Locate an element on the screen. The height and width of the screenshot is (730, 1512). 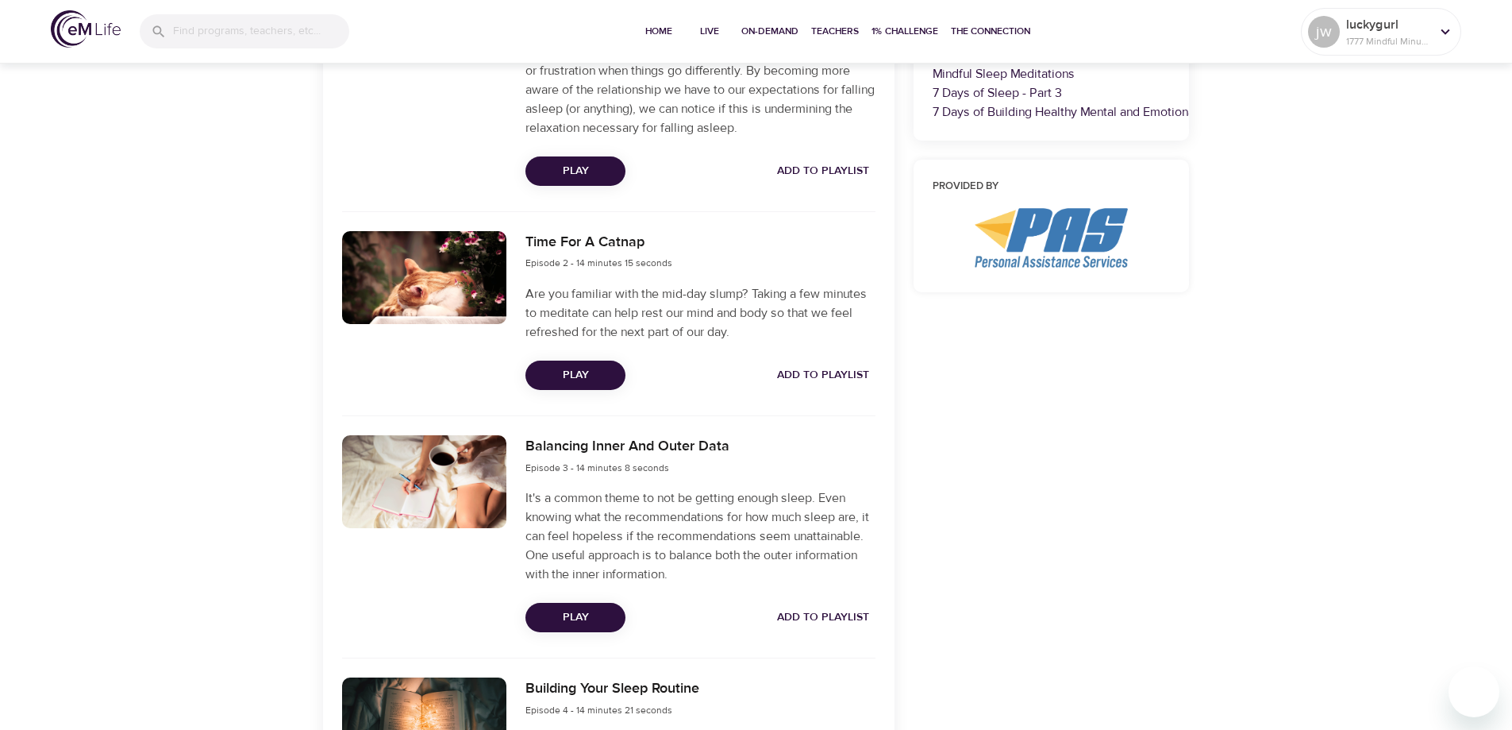
span: Teachers is located at coordinates (835, 31).